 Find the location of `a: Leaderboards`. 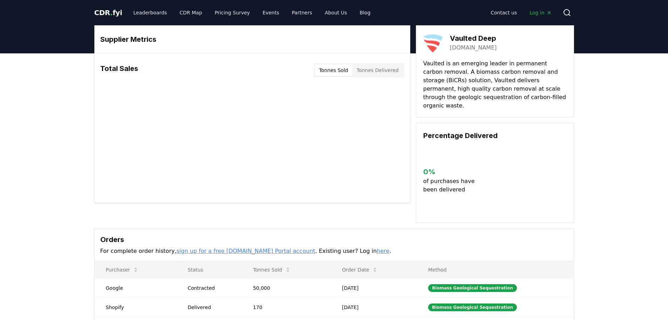

a: Leaderboards is located at coordinates (150, 13).